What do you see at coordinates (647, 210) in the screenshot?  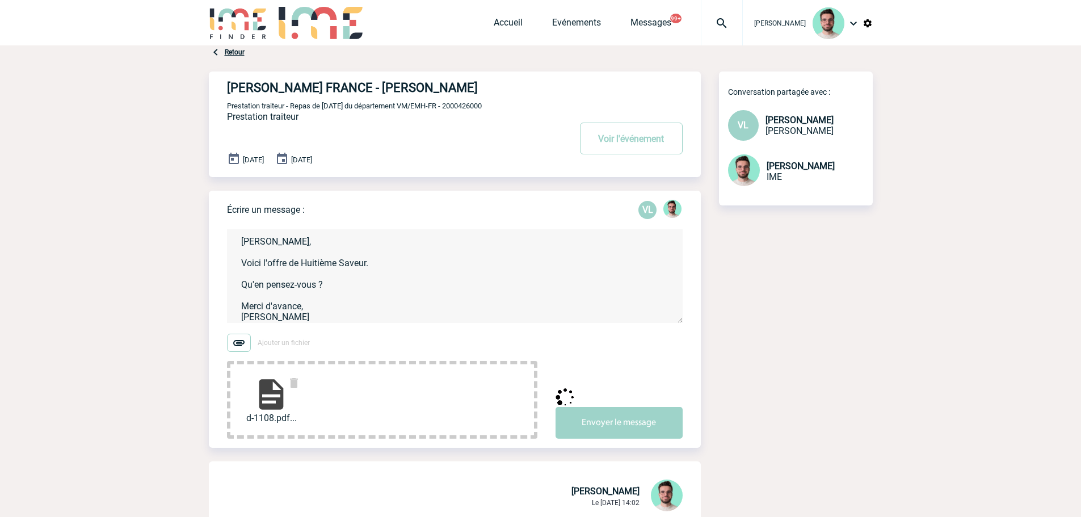 I see `p: VL` at bounding box center [647, 210].